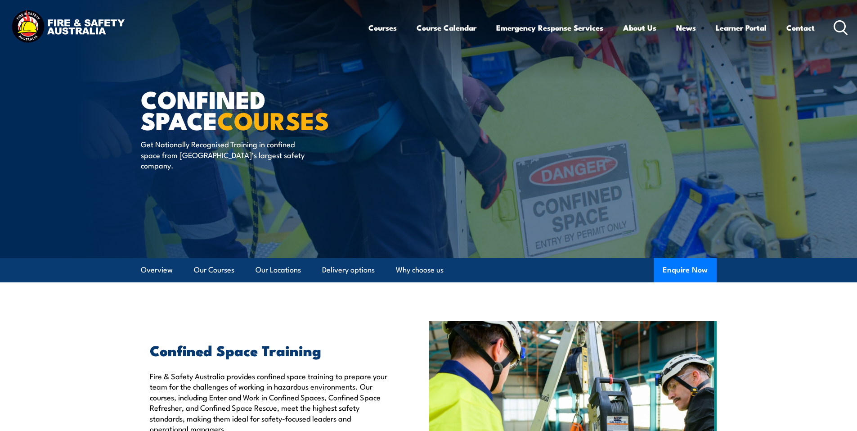 The width and height of the screenshot is (857, 431). Describe the element at coordinates (269, 350) in the screenshot. I see `h2: Confined Space Training` at that location.